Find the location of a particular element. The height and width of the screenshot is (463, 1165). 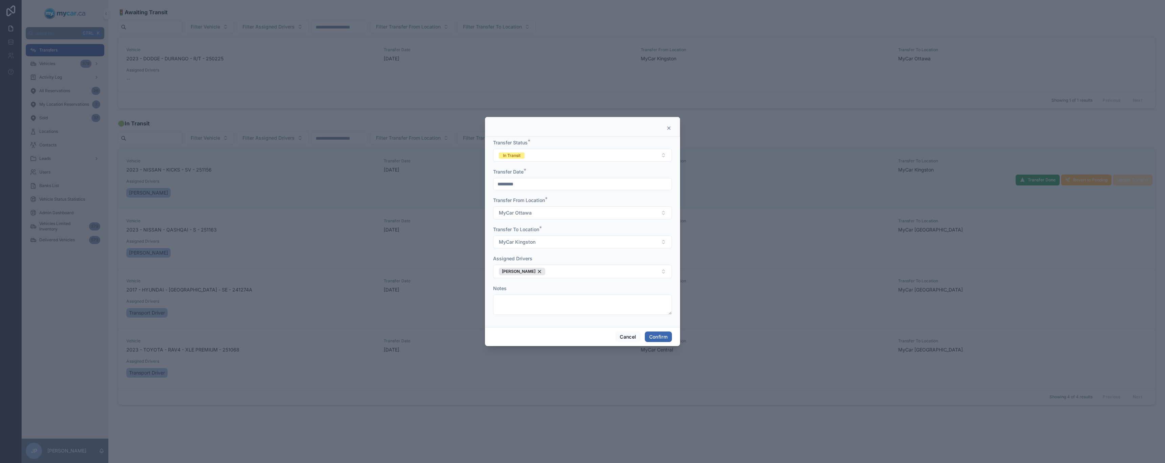

span: Assigned Drivers is located at coordinates (513, 258).